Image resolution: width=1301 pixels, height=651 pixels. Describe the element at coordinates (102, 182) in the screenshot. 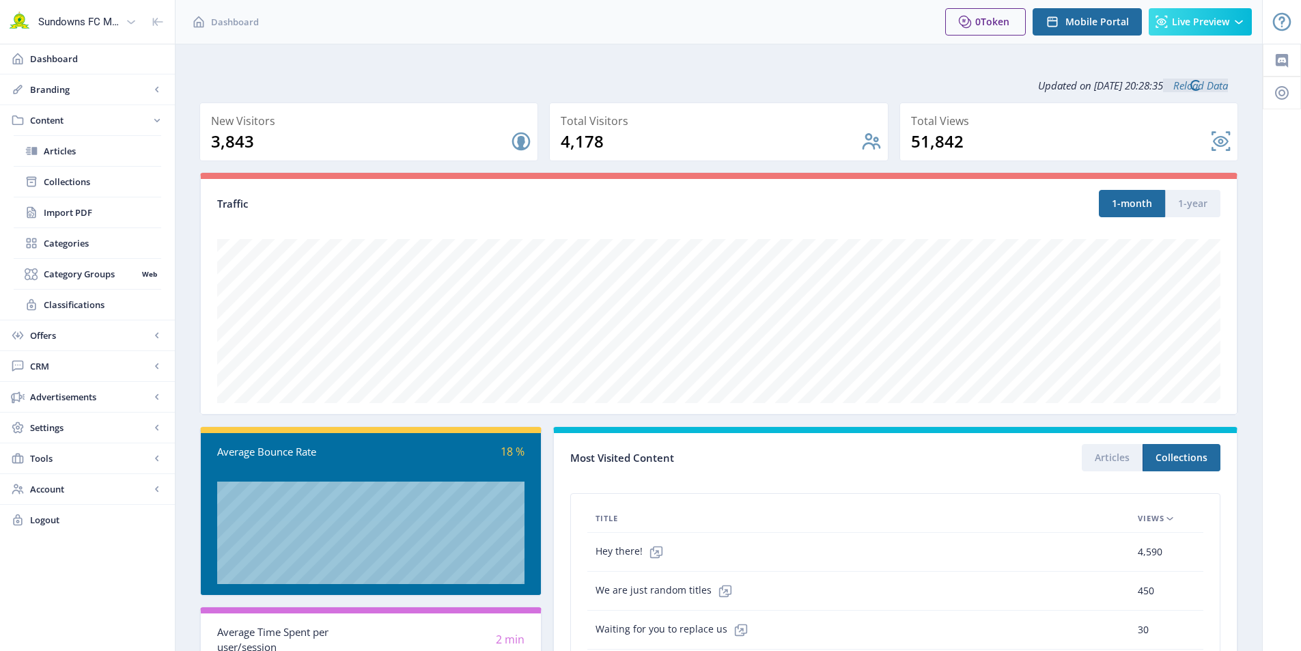

I see `span: Collections` at that location.